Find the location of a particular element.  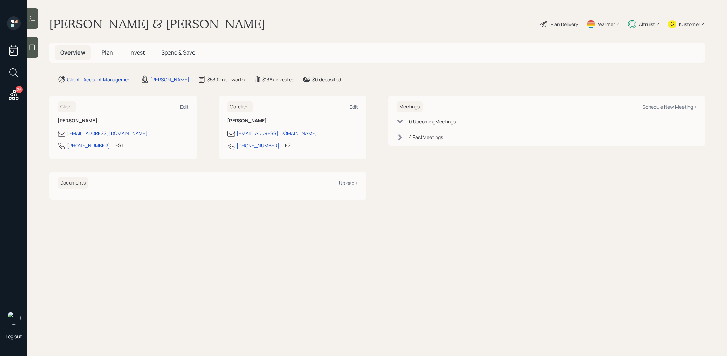

div: $138k invested is located at coordinates (278, 79).